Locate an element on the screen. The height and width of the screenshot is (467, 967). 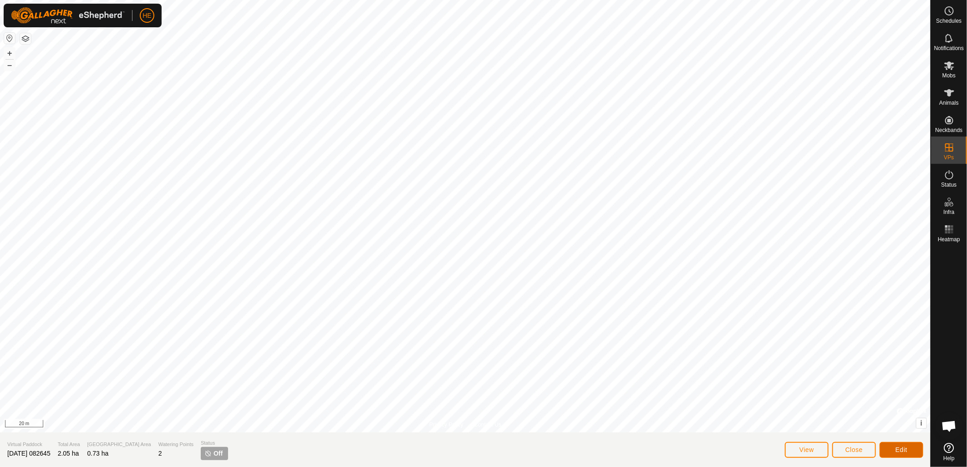
button: Reset Map is located at coordinates (10, 38).